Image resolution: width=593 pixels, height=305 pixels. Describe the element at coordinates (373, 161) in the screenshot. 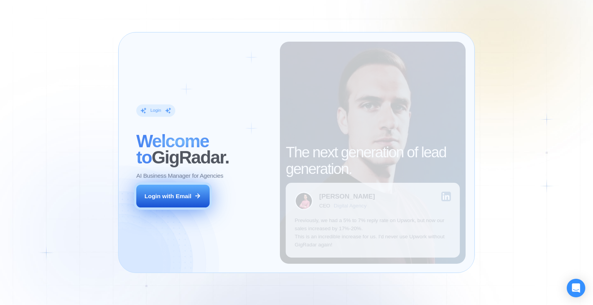

I see `h2: The next generation of lead generation.` at that location.